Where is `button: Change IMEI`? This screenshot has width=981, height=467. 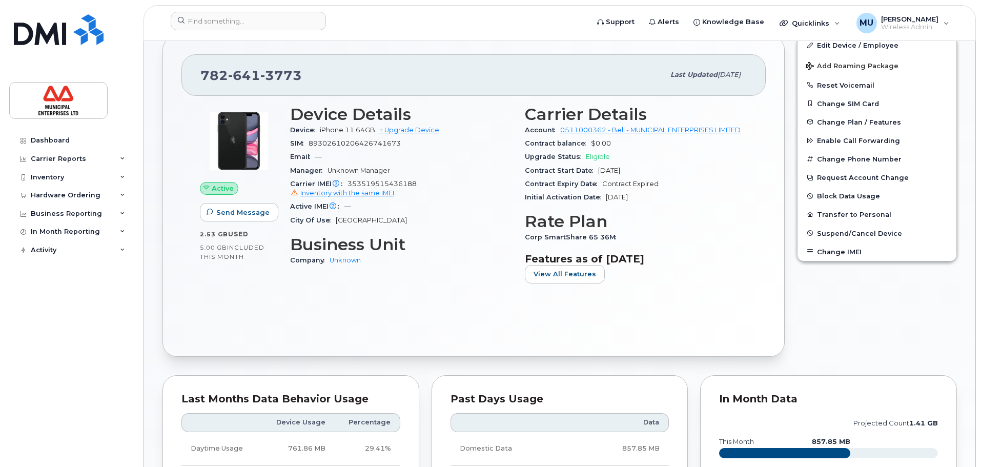 button: Change IMEI is located at coordinates (877, 252).